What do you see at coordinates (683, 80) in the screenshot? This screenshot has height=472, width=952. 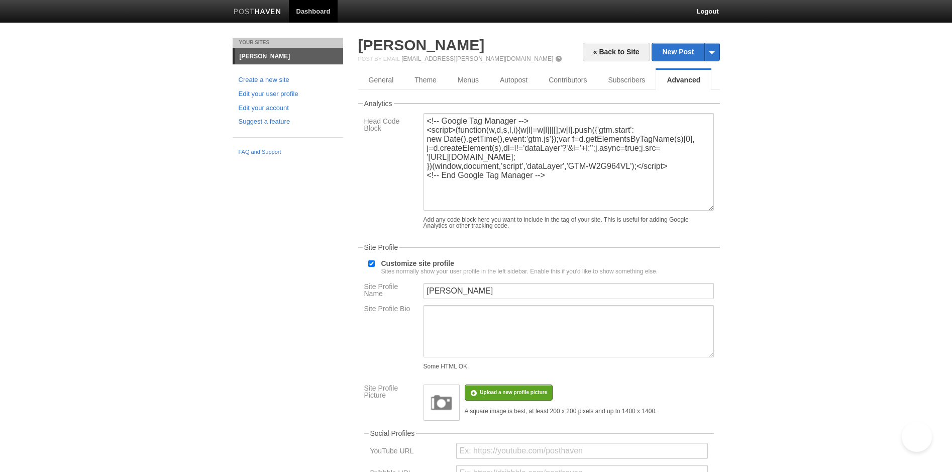 I see `a: Advanced` at bounding box center [683, 80].